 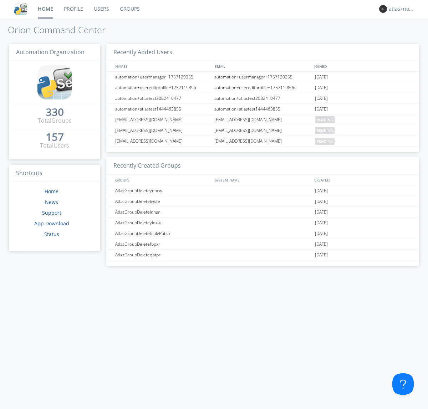 What do you see at coordinates (262, 166) in the screenshot?
I see `h3: Recently Created Groups` at bounding box center [262, 166].